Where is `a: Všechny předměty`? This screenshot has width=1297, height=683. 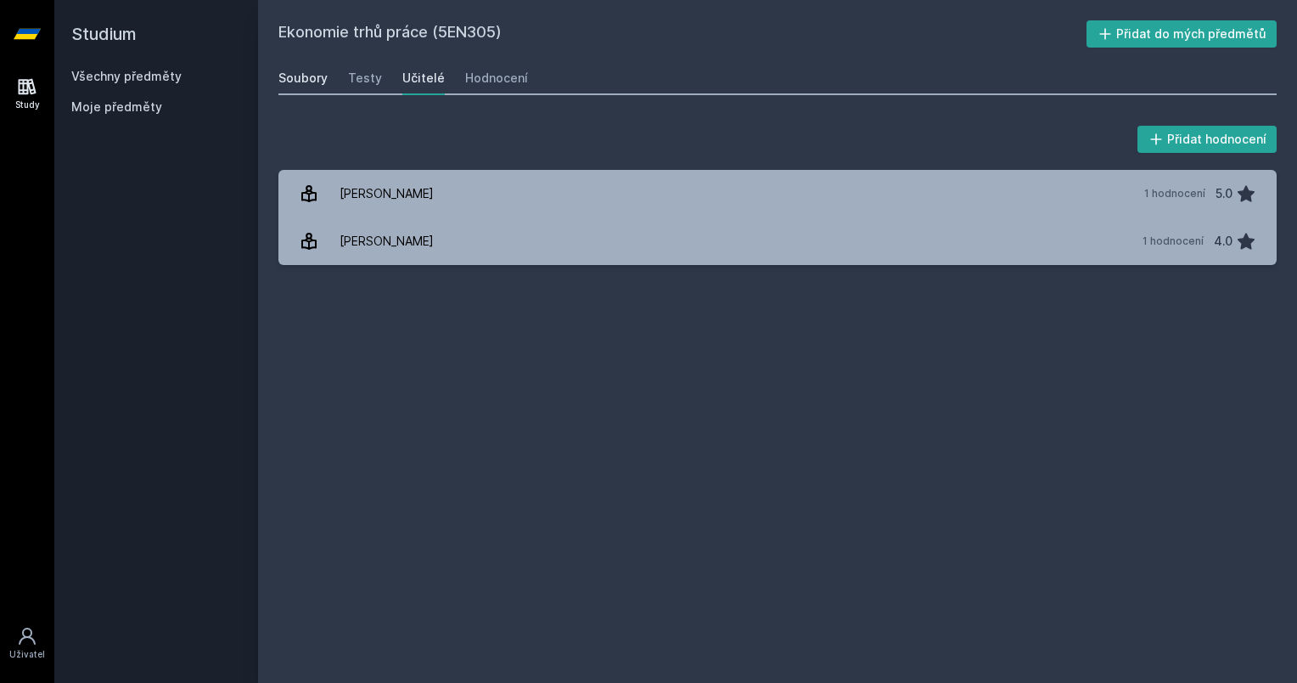
a: Všechny předměty is located at coordinates (126, 76).